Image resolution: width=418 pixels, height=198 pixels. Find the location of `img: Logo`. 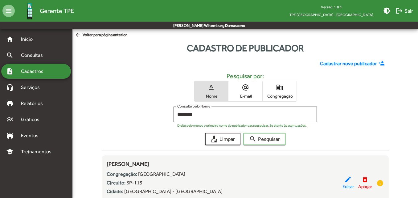

img: Logo is located at coordinates (30, 11).